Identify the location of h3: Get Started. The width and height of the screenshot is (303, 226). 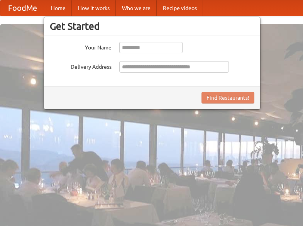
(152, 26).